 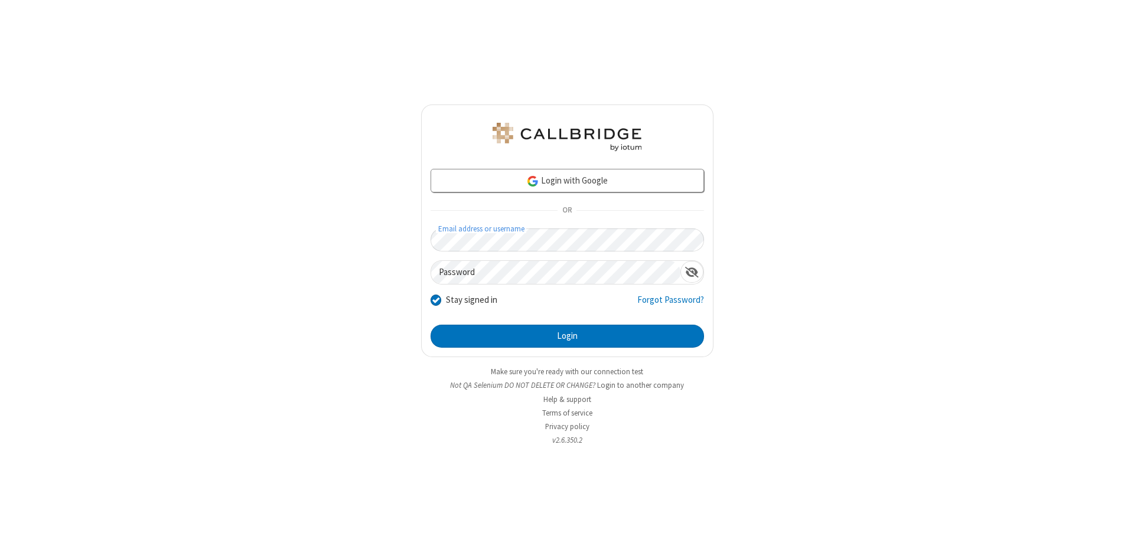 What do you see at coordinates (640, 385) in the screenshot?
I see `button: Login to another company` at bounding box center [640, 385].